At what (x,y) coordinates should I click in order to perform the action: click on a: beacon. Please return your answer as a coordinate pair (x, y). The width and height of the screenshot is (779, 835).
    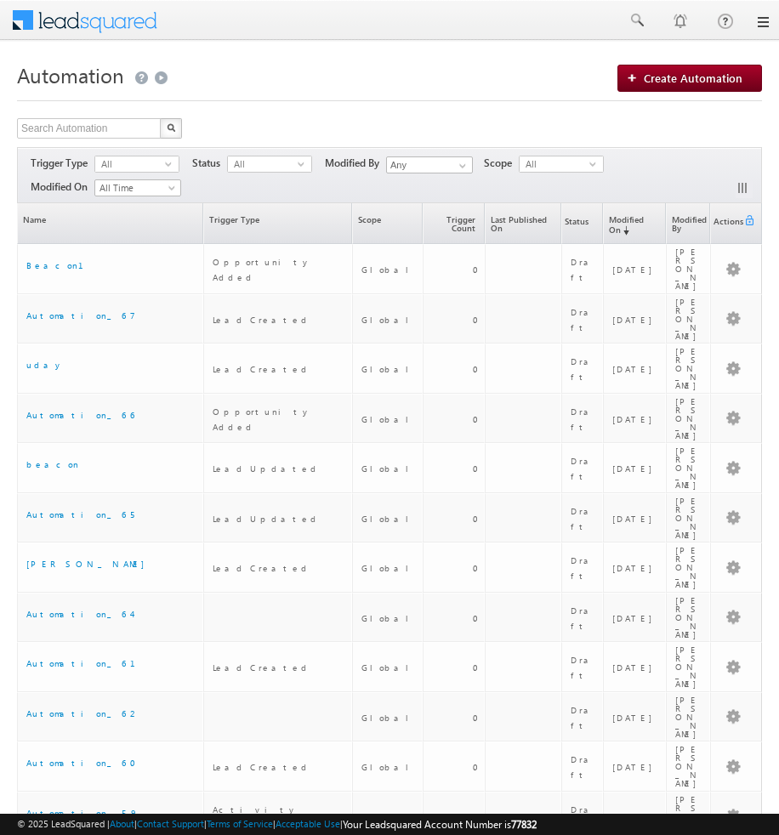
    Looking at the image, I should click on (53, 464).